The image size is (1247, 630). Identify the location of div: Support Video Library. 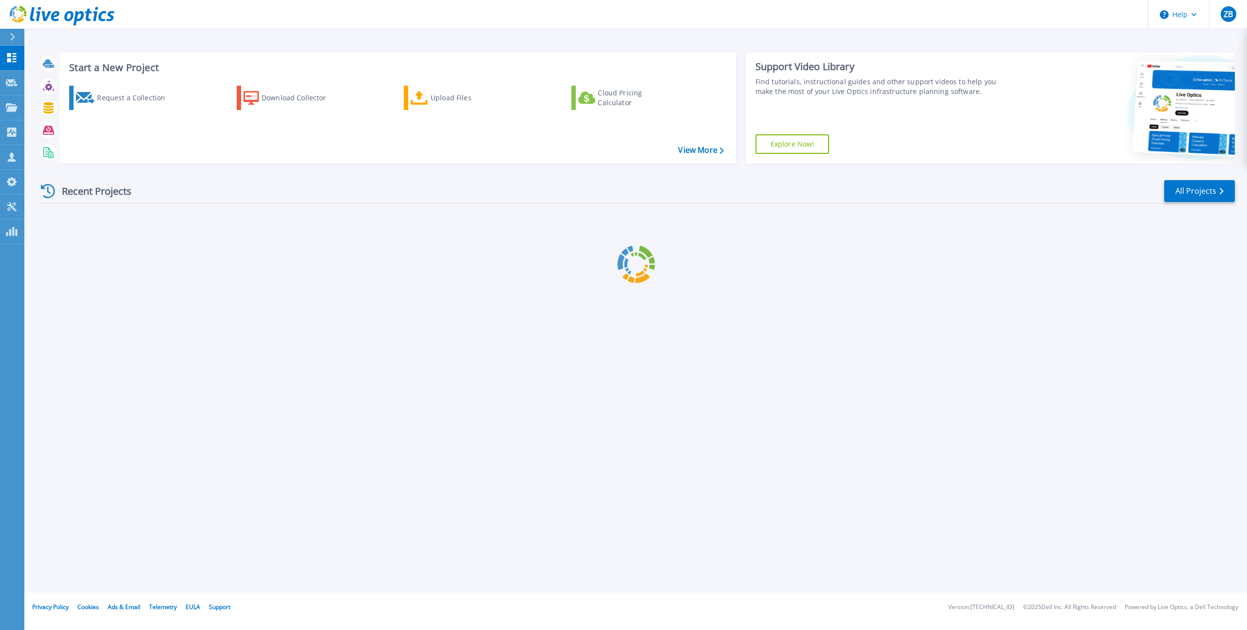
(882, 67).